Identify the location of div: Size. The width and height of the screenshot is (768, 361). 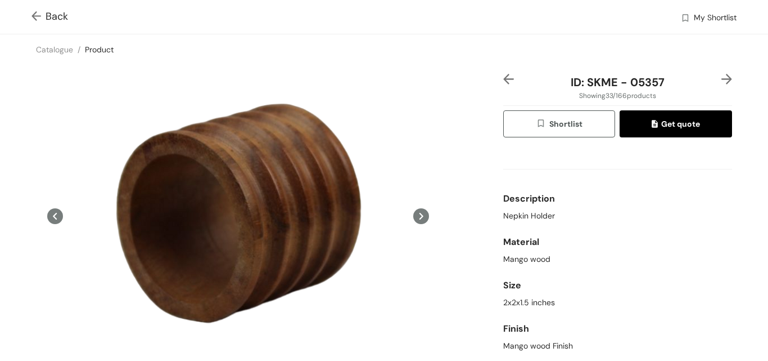
(618, 285).